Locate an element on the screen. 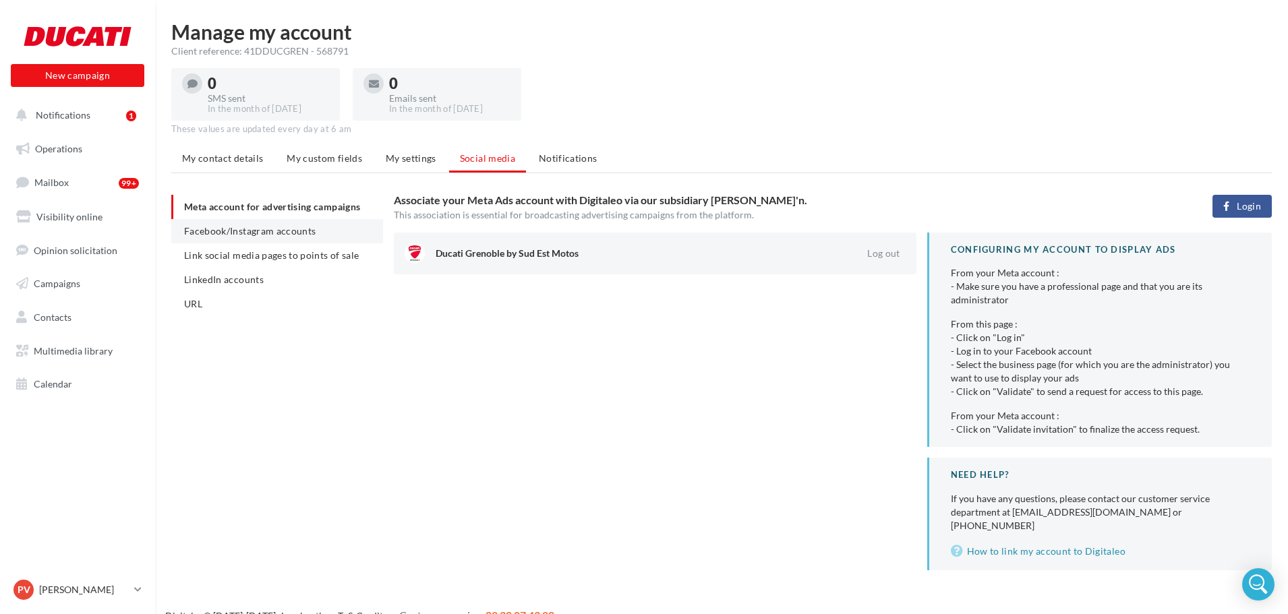 The image size is (1288, 614). a: Visibility online is located at coordinates (78, 217).